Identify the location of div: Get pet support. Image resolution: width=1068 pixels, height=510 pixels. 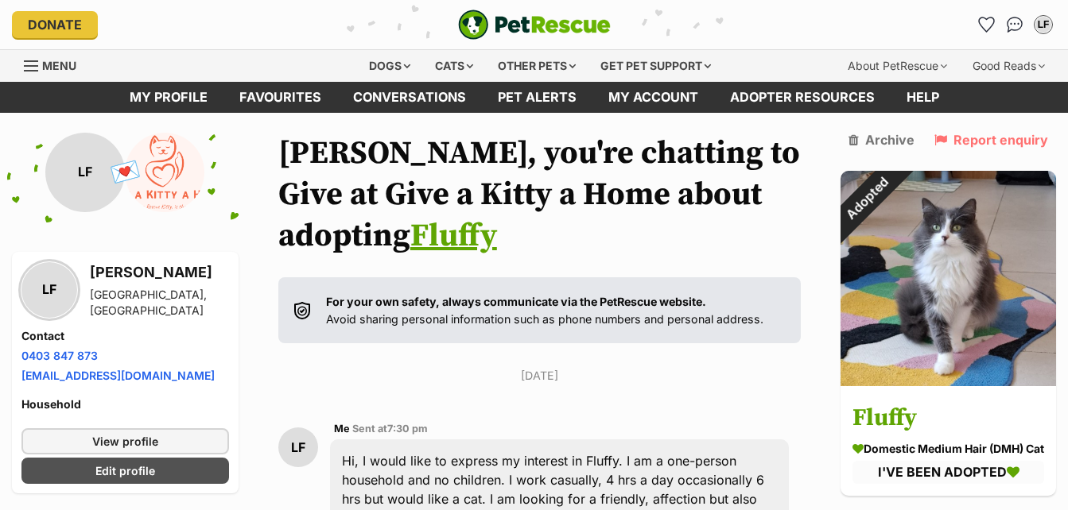
(655, 66).